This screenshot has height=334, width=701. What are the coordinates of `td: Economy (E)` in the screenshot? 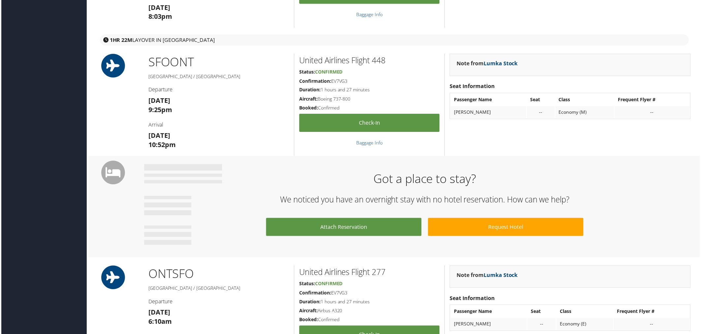 It's located at (586, 326).